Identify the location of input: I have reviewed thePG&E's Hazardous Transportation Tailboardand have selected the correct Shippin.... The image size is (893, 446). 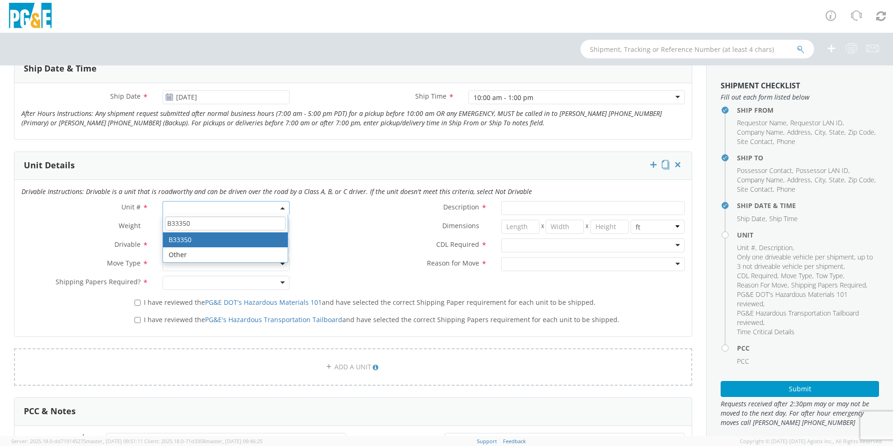
(137, 320).